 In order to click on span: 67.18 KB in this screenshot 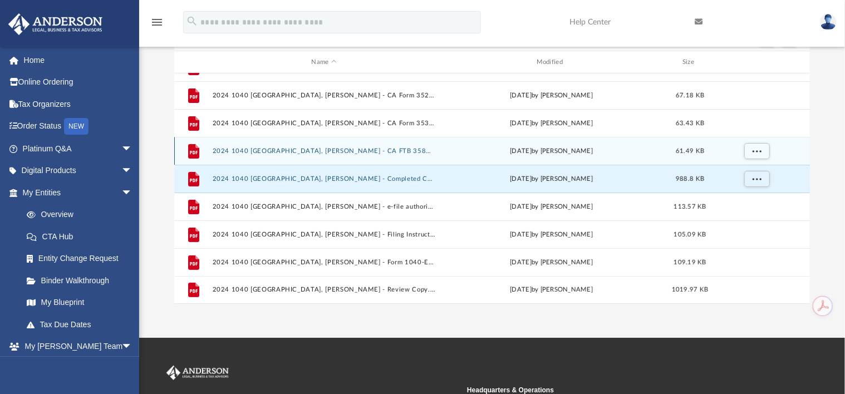, I will do `click(690, 95)`.